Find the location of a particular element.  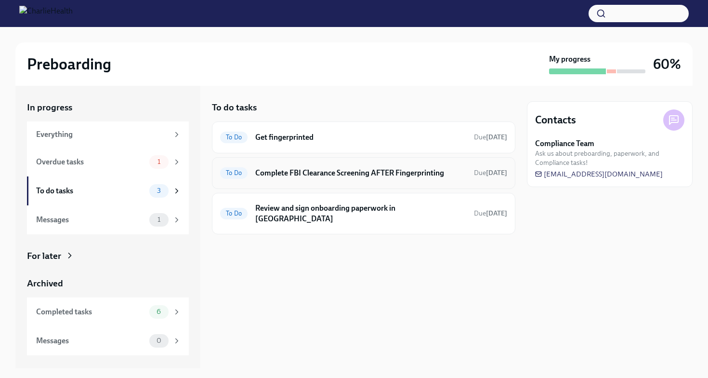

h2: Preboarding is located at coordinates (69, 64).